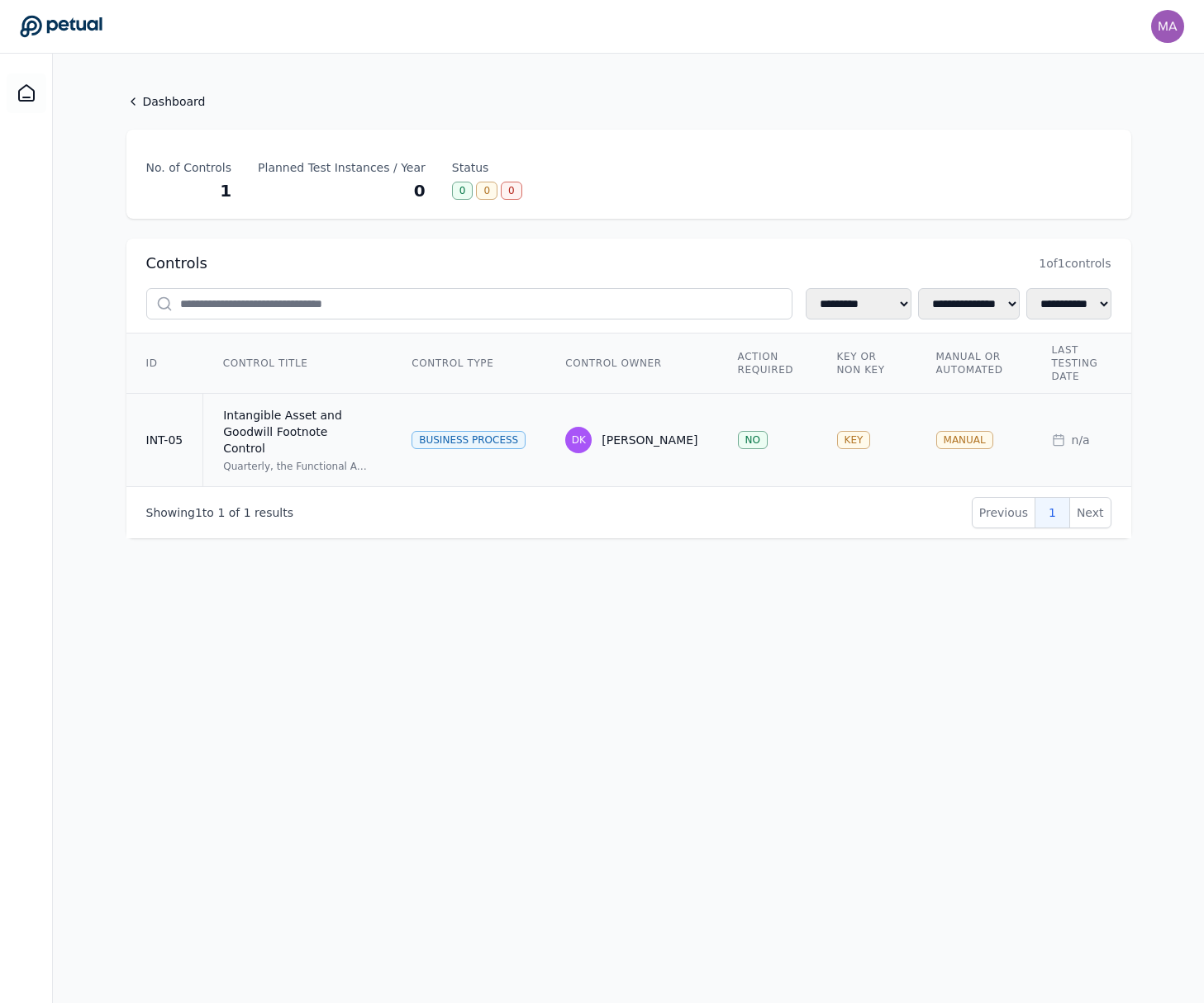  Describe the element at coordinates (165, 440) in the screenshot. I see `td: INT-05` at that location.